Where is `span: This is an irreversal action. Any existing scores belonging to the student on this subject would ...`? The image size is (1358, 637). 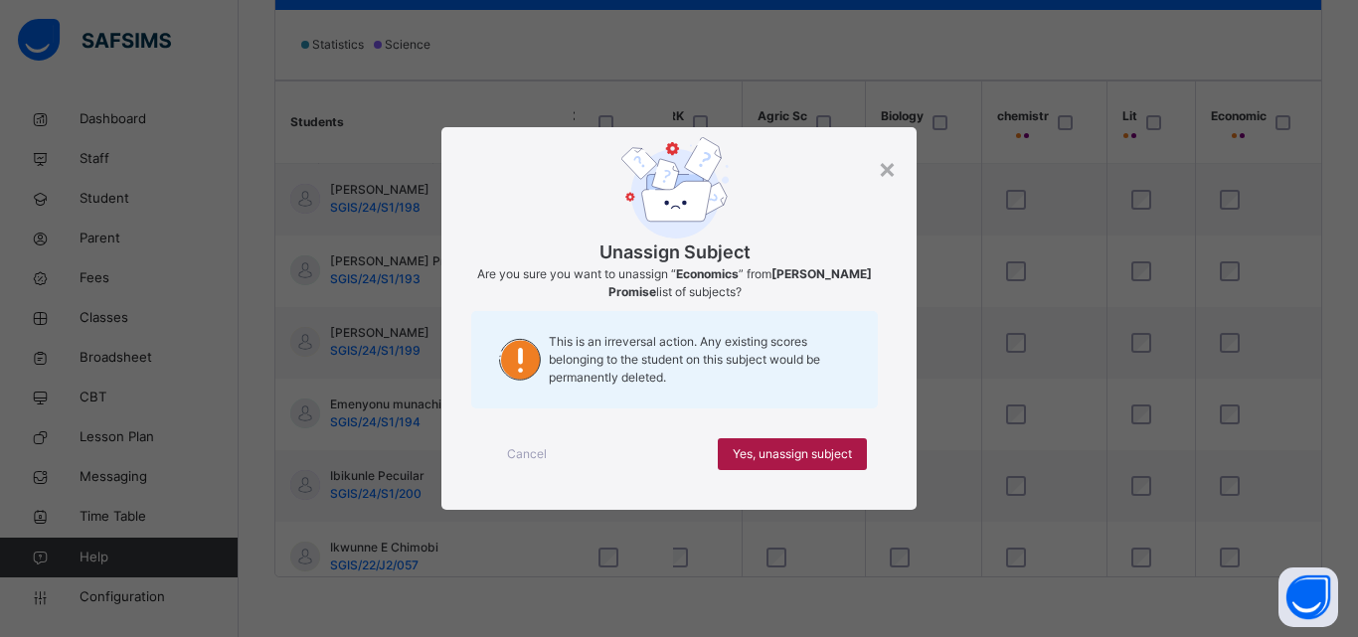
span: This is an irreversal action. Any existing scores belonging to the student on this subject would ... is located at coordinates (703, 360).